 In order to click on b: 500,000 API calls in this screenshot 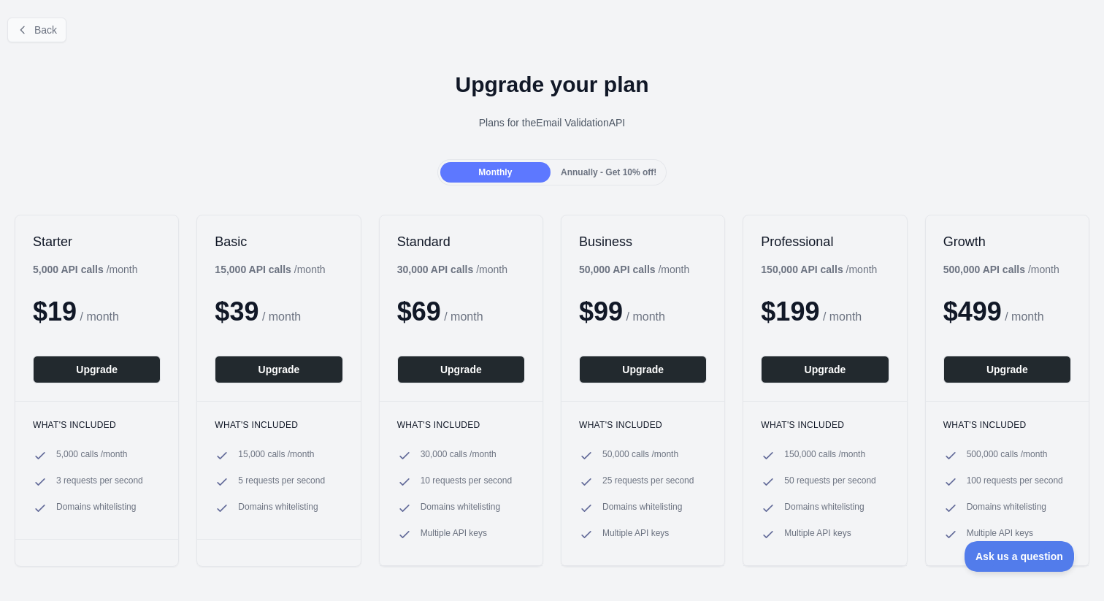, I will do `click(984, 269)`.